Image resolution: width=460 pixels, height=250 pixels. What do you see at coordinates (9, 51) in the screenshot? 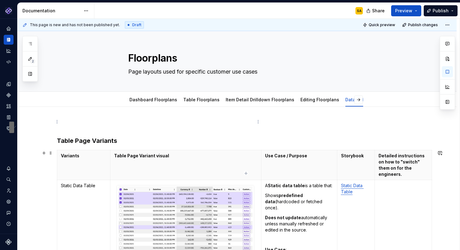
I see `a: Analytics` at bounding box center [9, 51].